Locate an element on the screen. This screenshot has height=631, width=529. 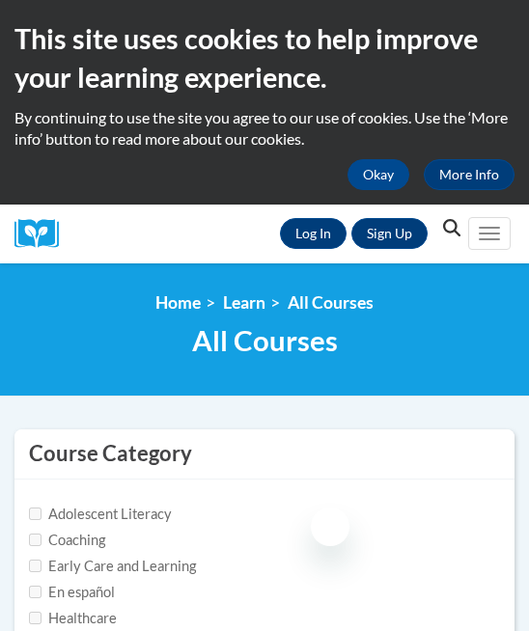
a: Cox Campus is located at coordinates (43, 234).